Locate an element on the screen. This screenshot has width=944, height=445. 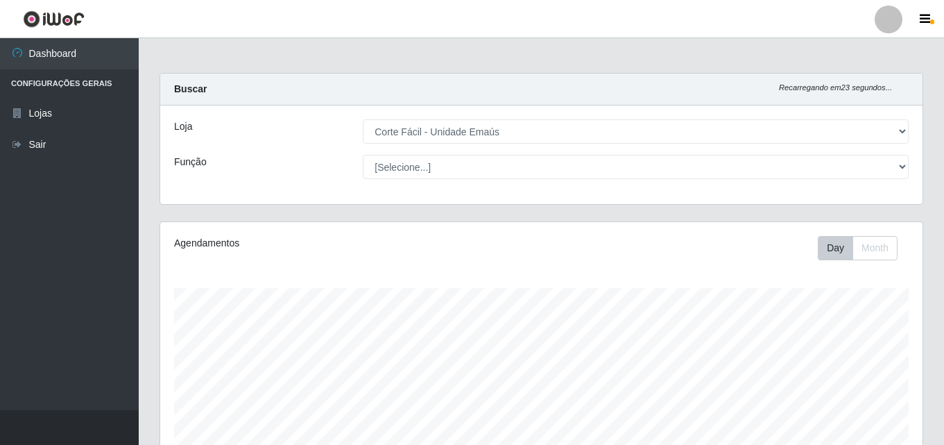
div: Agendamentos is located at coordinates (321, 243).